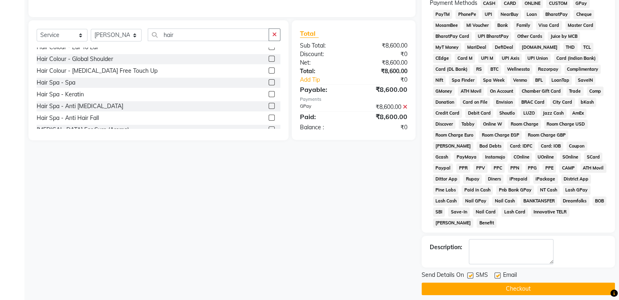  What do you see at coordinates (323, 54) in the screenshot?
I see `div: Discount:` at bounding box center [323, 54].